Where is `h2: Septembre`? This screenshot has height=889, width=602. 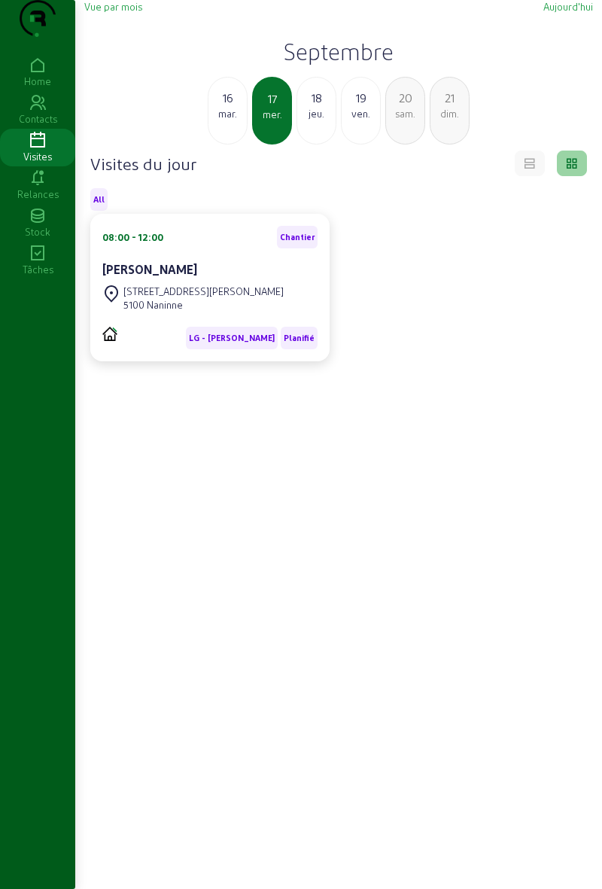 h2: Septembre is located at coordinates (339, 51).